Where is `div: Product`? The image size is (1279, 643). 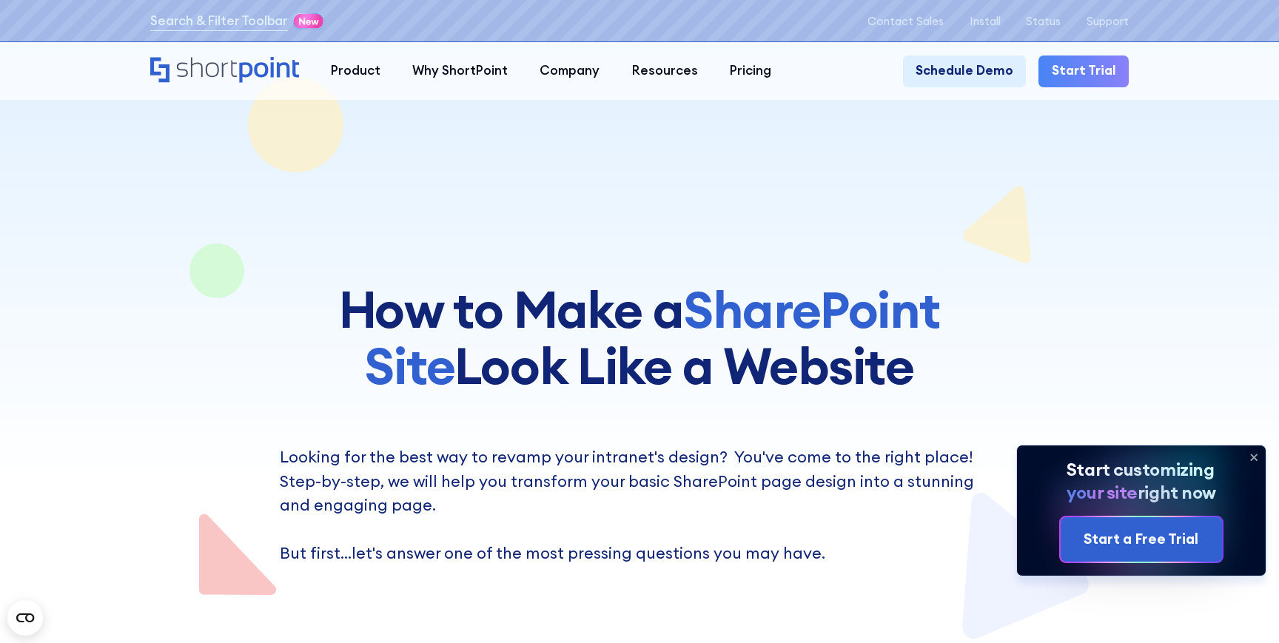
div: Product is located at coordinates (355, 71).